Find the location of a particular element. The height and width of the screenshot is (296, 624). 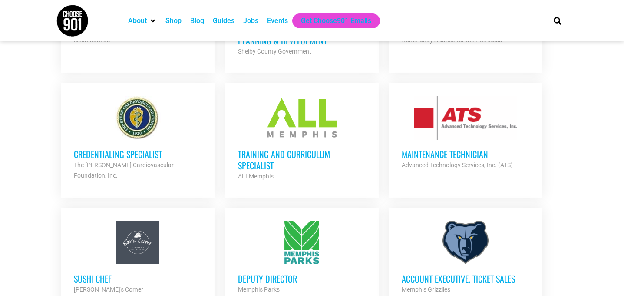

strong: Advanced Technology Services, Inc. (ATS) is located at coordinates (458, 165).